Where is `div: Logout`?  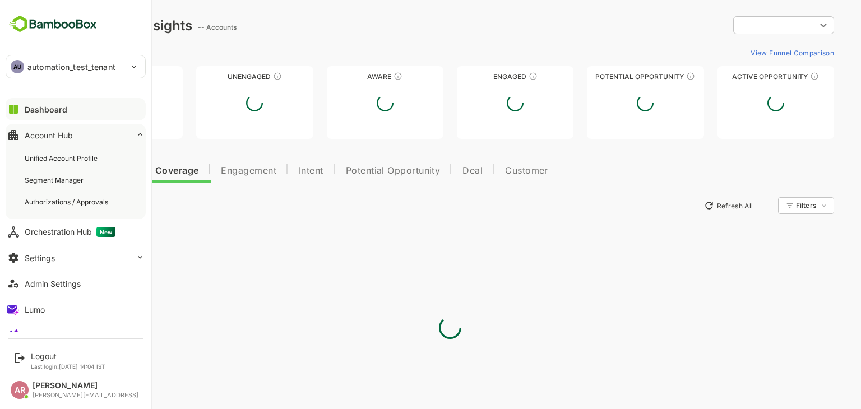 div: Logout is located at coordinates (68, 356).